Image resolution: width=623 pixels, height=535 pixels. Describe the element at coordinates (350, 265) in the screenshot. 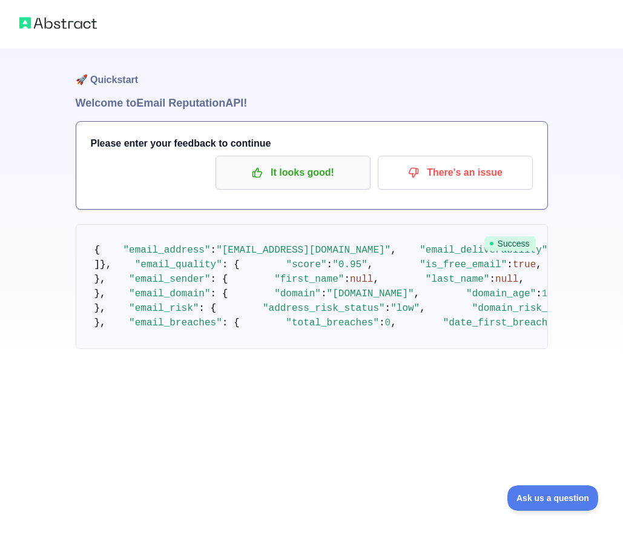

I see `span: "0.95"` at that location.